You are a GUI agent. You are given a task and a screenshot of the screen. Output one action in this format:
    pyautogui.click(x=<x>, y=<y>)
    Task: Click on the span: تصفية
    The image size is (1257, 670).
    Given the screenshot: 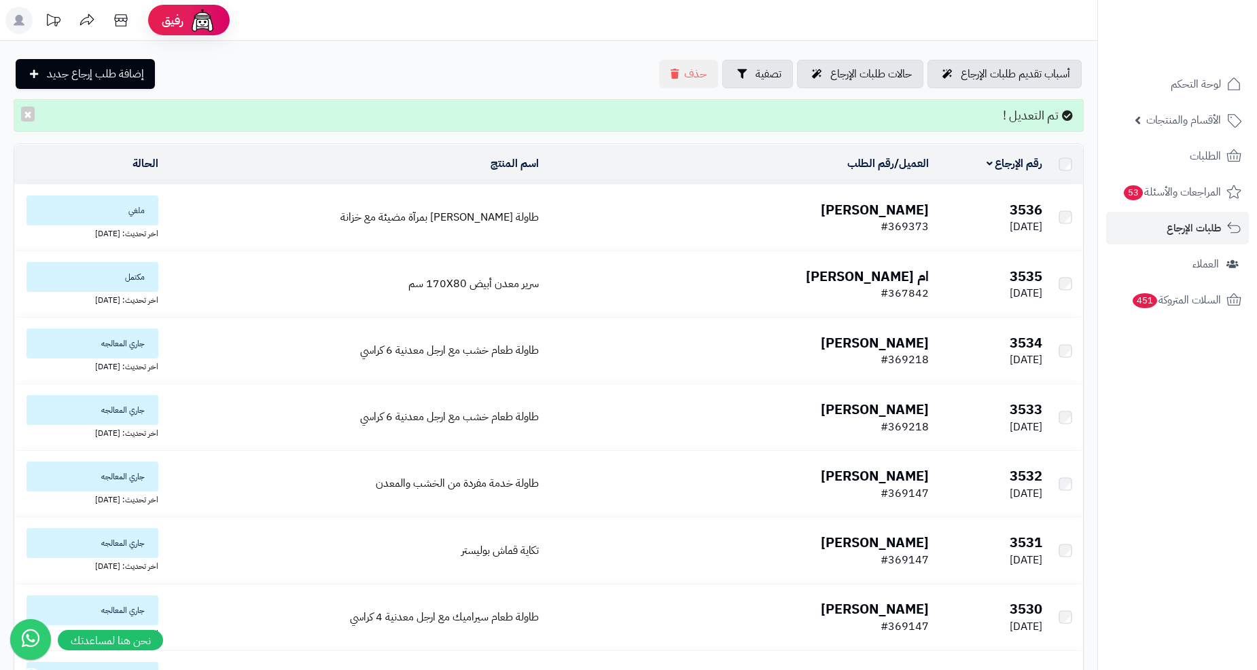 What is the action you would take?
    pyautogui.click(x=768, y=74)
    